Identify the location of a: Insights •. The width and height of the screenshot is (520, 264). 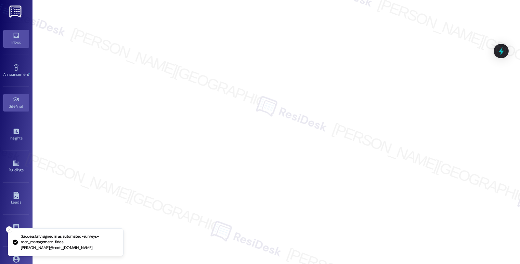
(16, 135).